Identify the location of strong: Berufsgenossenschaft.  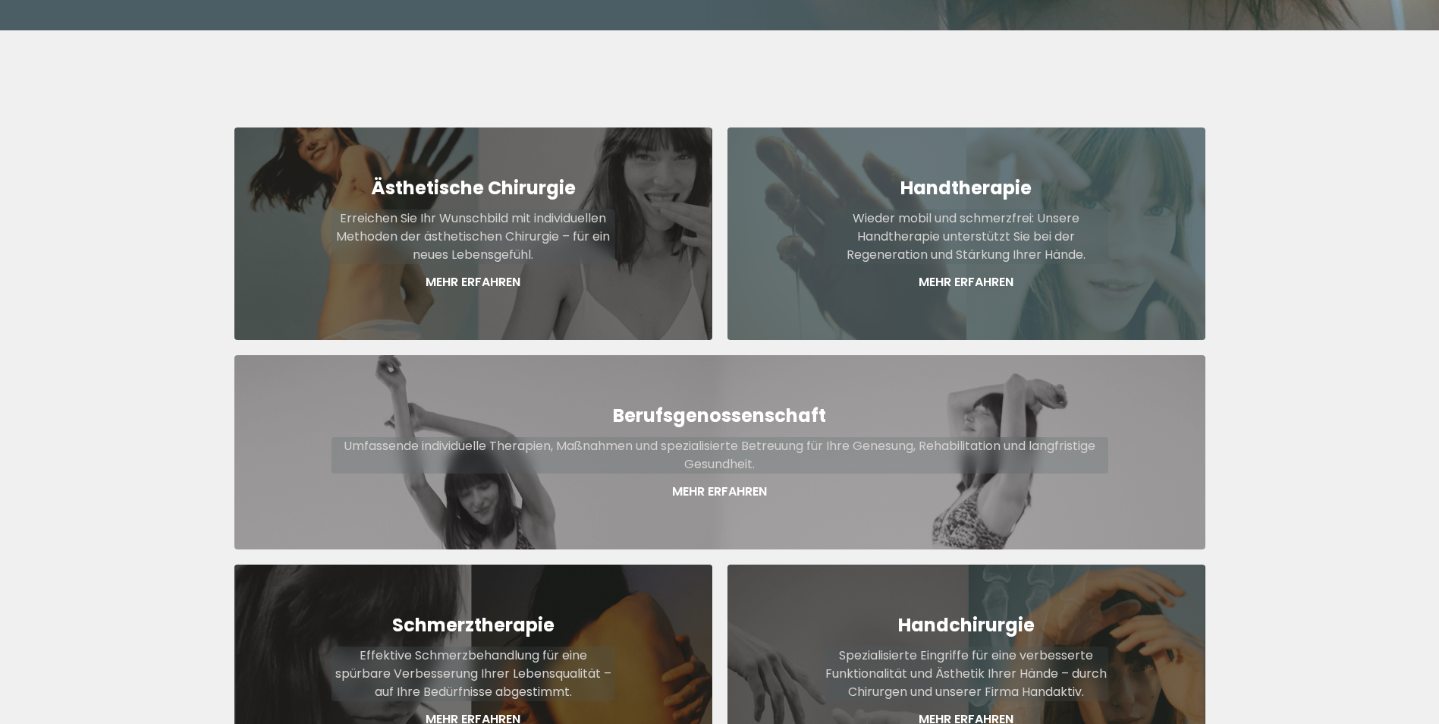
(719, 415).